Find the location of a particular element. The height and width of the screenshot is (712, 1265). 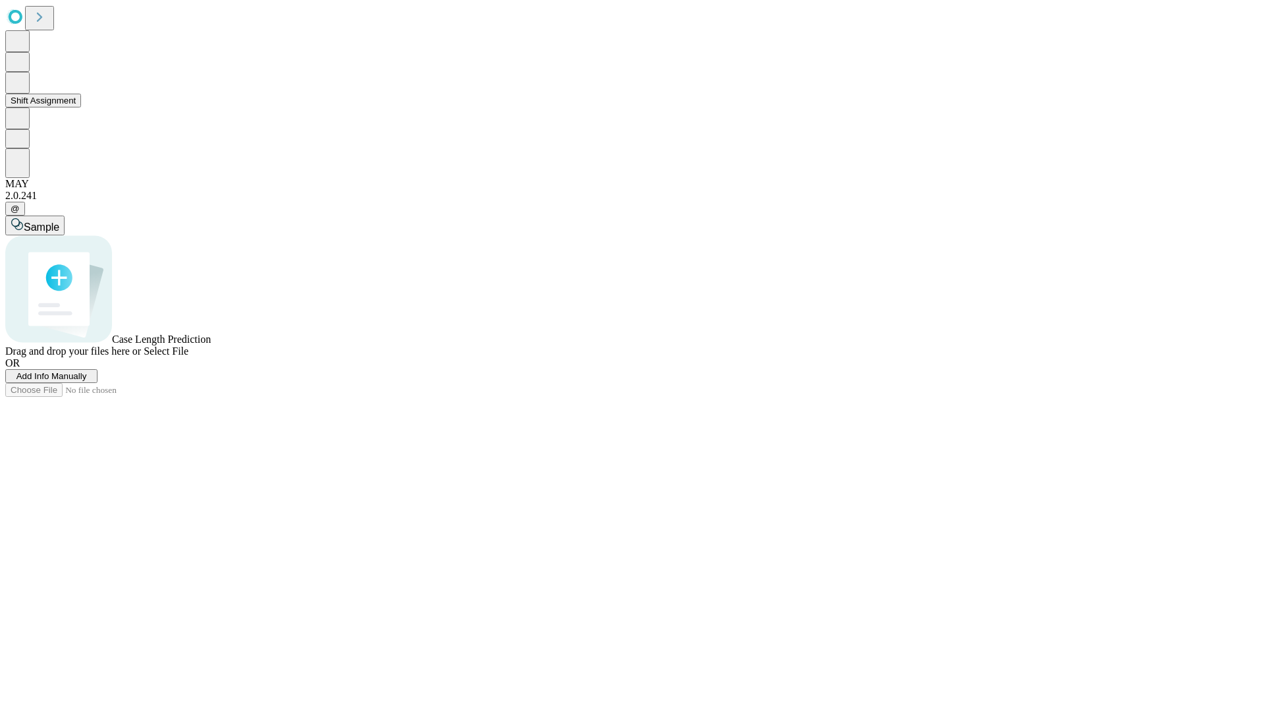

span: Sample is located at coordinates (42, 227).